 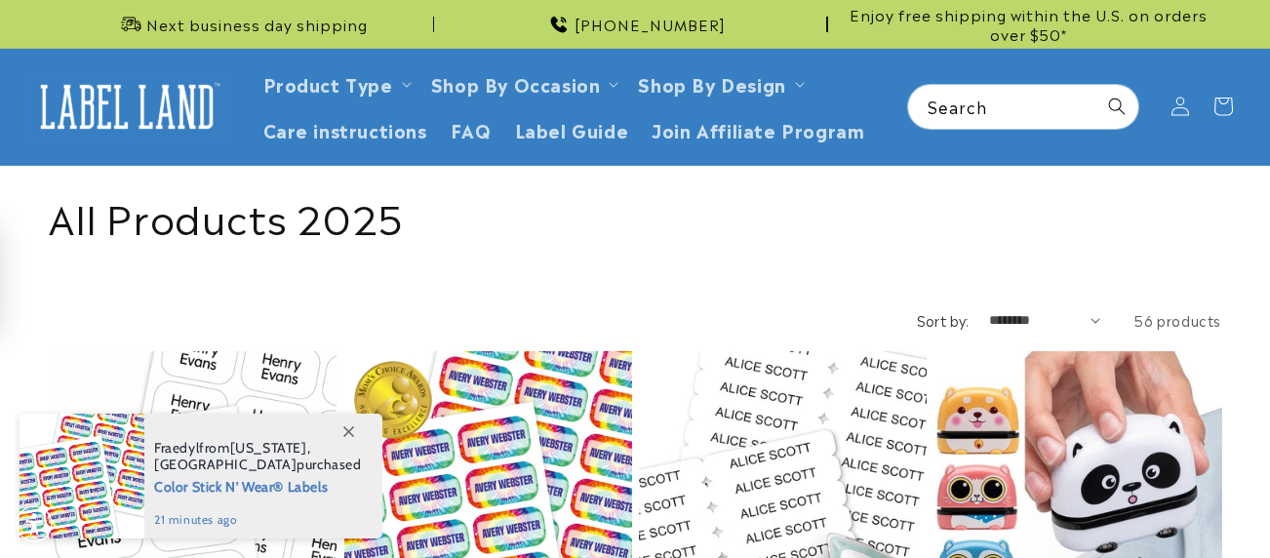 What do you see at coordinates (471, 129) in the screenshot?
I see `a: FAQ` at bounding box center [471, 129].